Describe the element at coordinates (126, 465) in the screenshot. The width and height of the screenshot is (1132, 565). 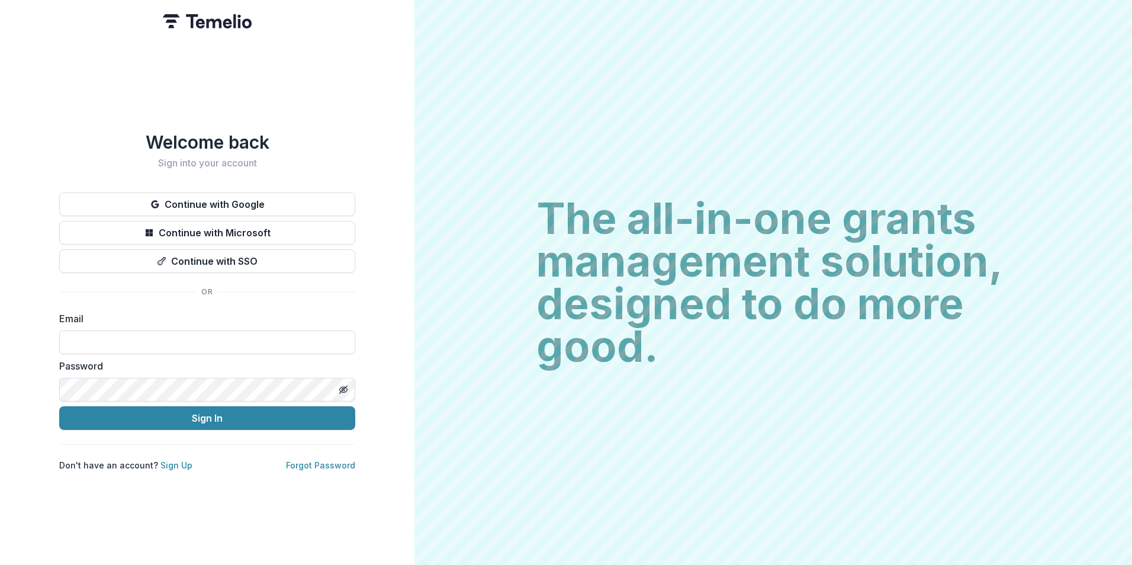
I see `p: Don't have an account?` at that location.